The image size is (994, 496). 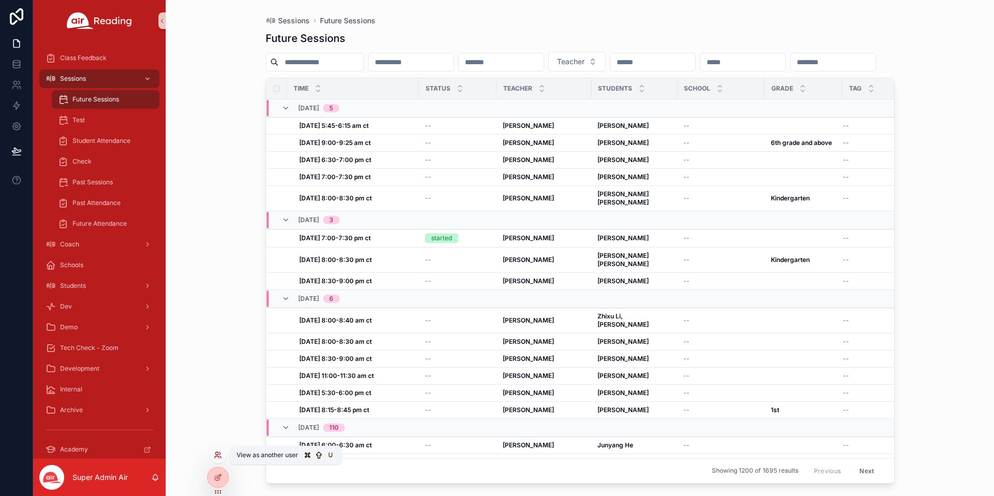 I want to click on img: App logo, so click(x=99, y=21).